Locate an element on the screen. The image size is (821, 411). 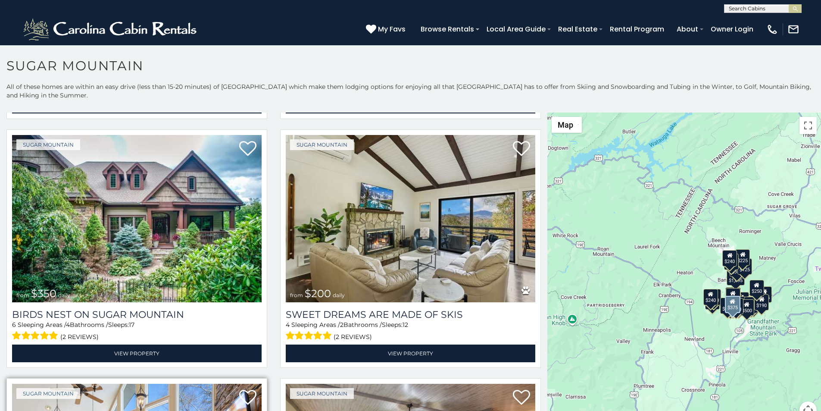
span: 17 is located at coordinates (131, 324).